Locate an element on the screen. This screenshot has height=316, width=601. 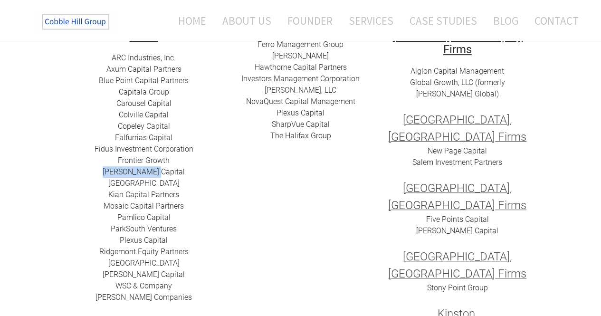
a: Home is located at coordinates (189, 20).